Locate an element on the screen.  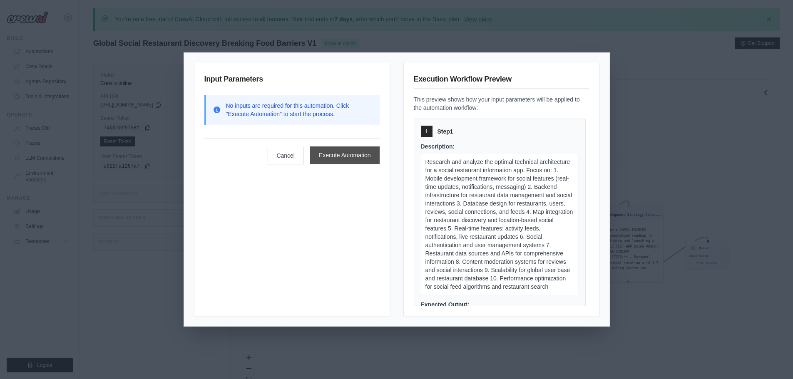
button: Execute Automation is located at coordinates (344, 155).